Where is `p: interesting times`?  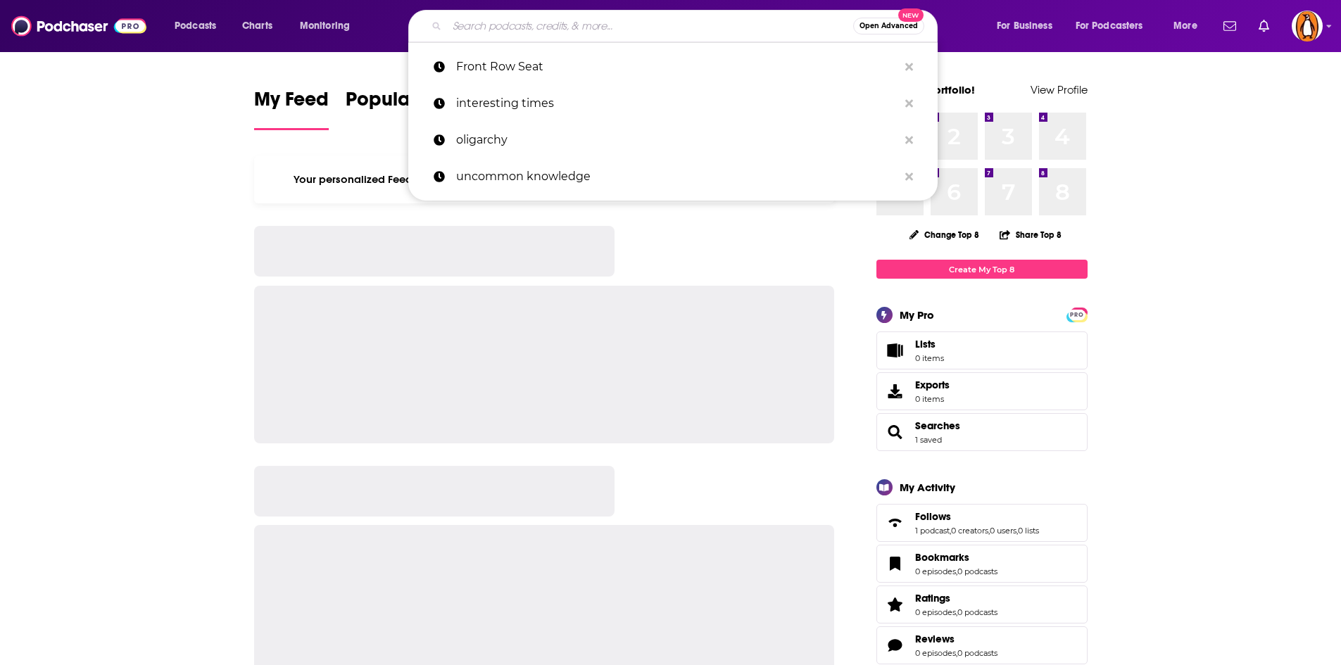 p: interesting times is located at coordinates (677, 103).